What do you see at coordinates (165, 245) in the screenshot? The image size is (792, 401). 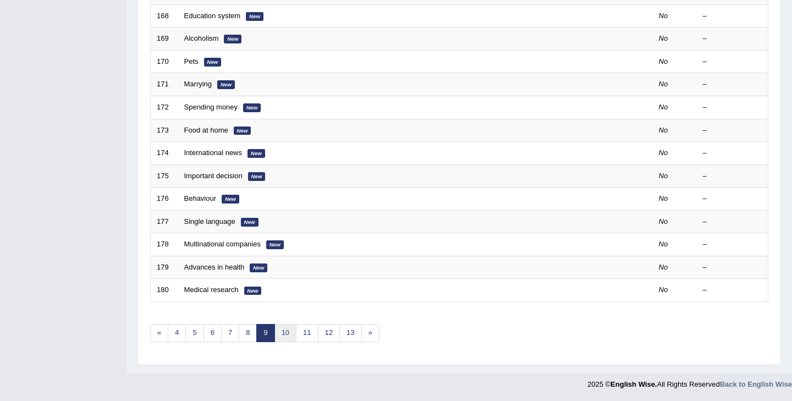 I see `td: 178` at bounding box center [165, 245].